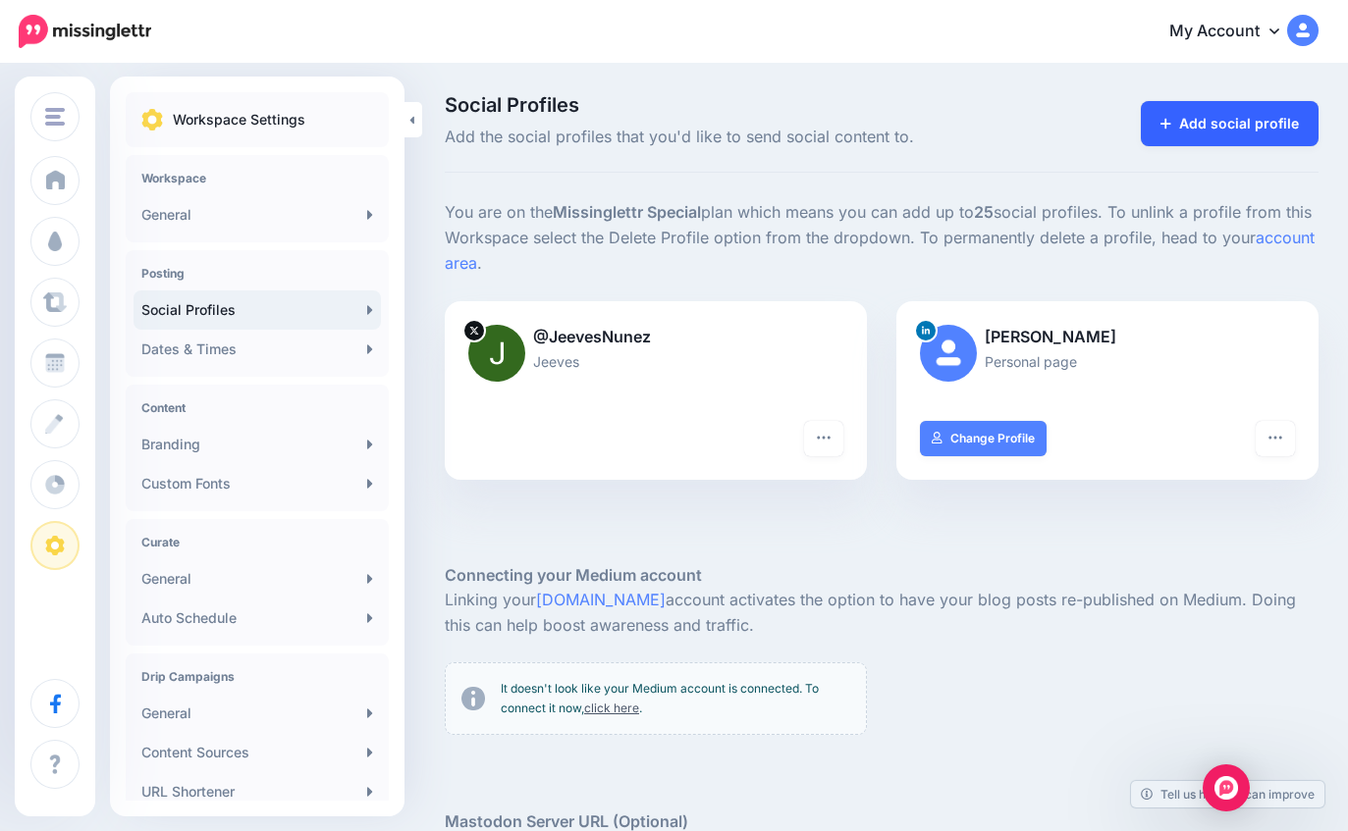 This screenshot has width=1348, height=831. What do you see at coordinates (257, 273) in the screenshot?
I see `h4: Posting` at bounding box center [257, 273].